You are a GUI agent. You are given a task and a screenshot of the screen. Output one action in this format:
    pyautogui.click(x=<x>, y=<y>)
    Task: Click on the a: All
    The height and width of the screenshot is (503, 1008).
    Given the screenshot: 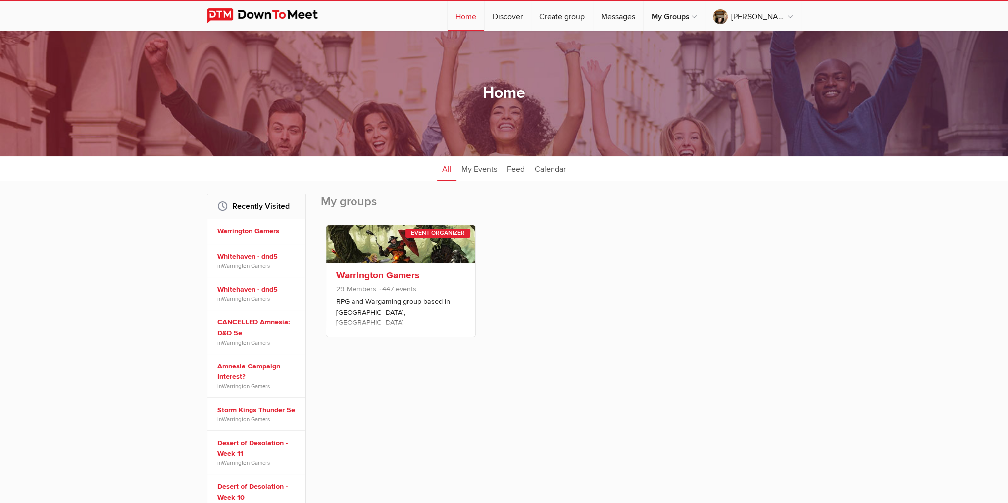 What is the action you would take?
    pyautogui.click(x=447, y=168)
    